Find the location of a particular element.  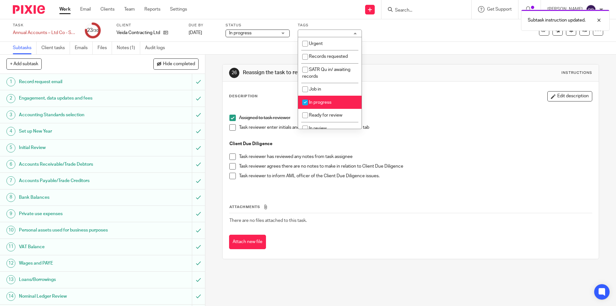

h1: Wages and PAYE is located at coordinates (74, 263).